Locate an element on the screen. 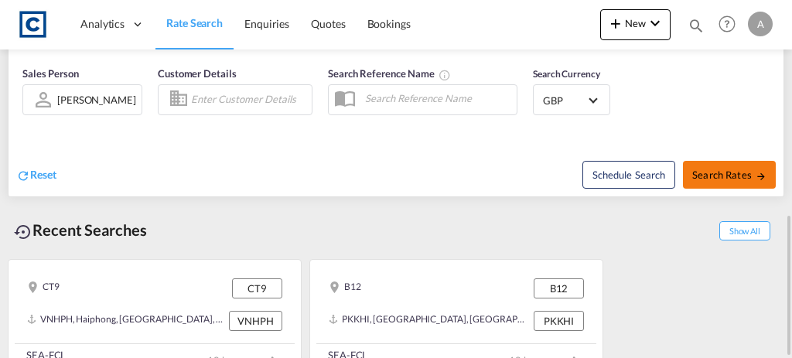 This screenshot has height=358, width=792. md-icon: icon-arrow-right is located at coordinates (761, 176).